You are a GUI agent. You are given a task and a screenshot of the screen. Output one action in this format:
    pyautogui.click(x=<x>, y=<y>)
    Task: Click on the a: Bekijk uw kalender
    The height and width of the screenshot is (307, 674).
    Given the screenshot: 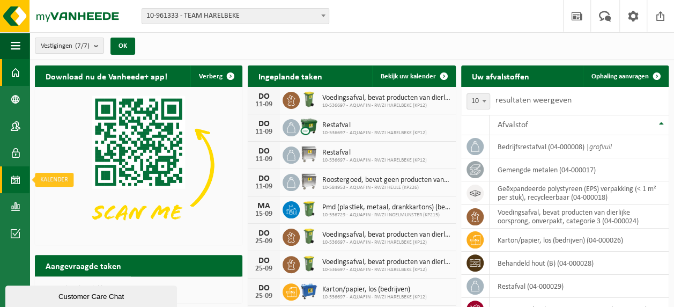 What is the action you would take?
    pyautogui.click(x=414, y=76)
    